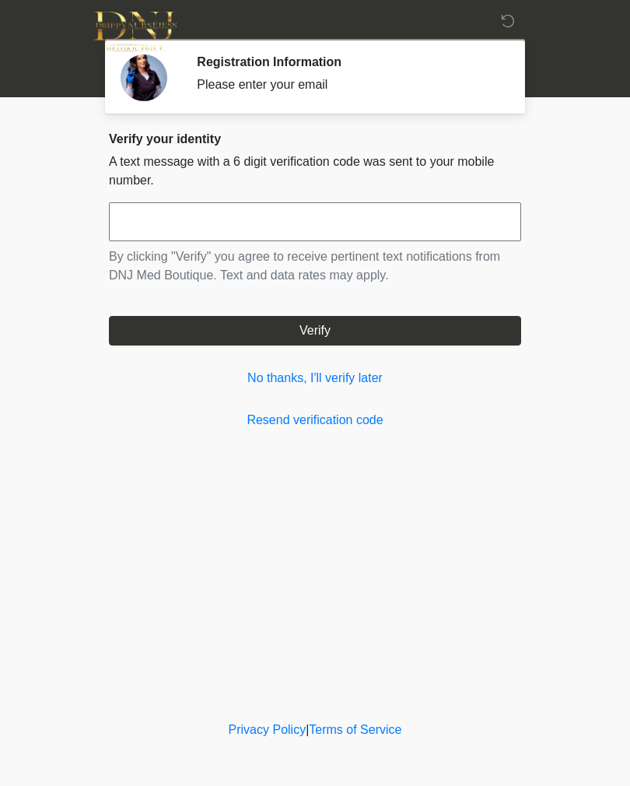  What do you see at coordinates (347, 85) in the screenshot?
I see `div: Please enter your email` at bounding box center [347, 85].